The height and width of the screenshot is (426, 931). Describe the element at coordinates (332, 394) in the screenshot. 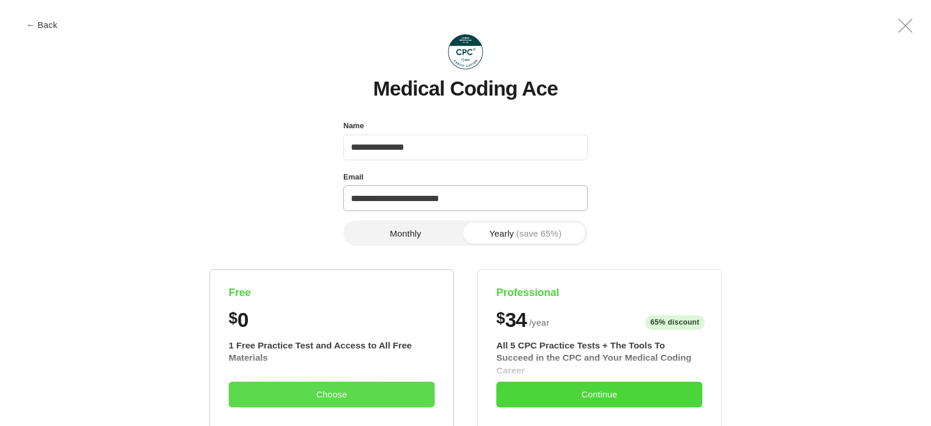

I see `button: Choose` at that location.